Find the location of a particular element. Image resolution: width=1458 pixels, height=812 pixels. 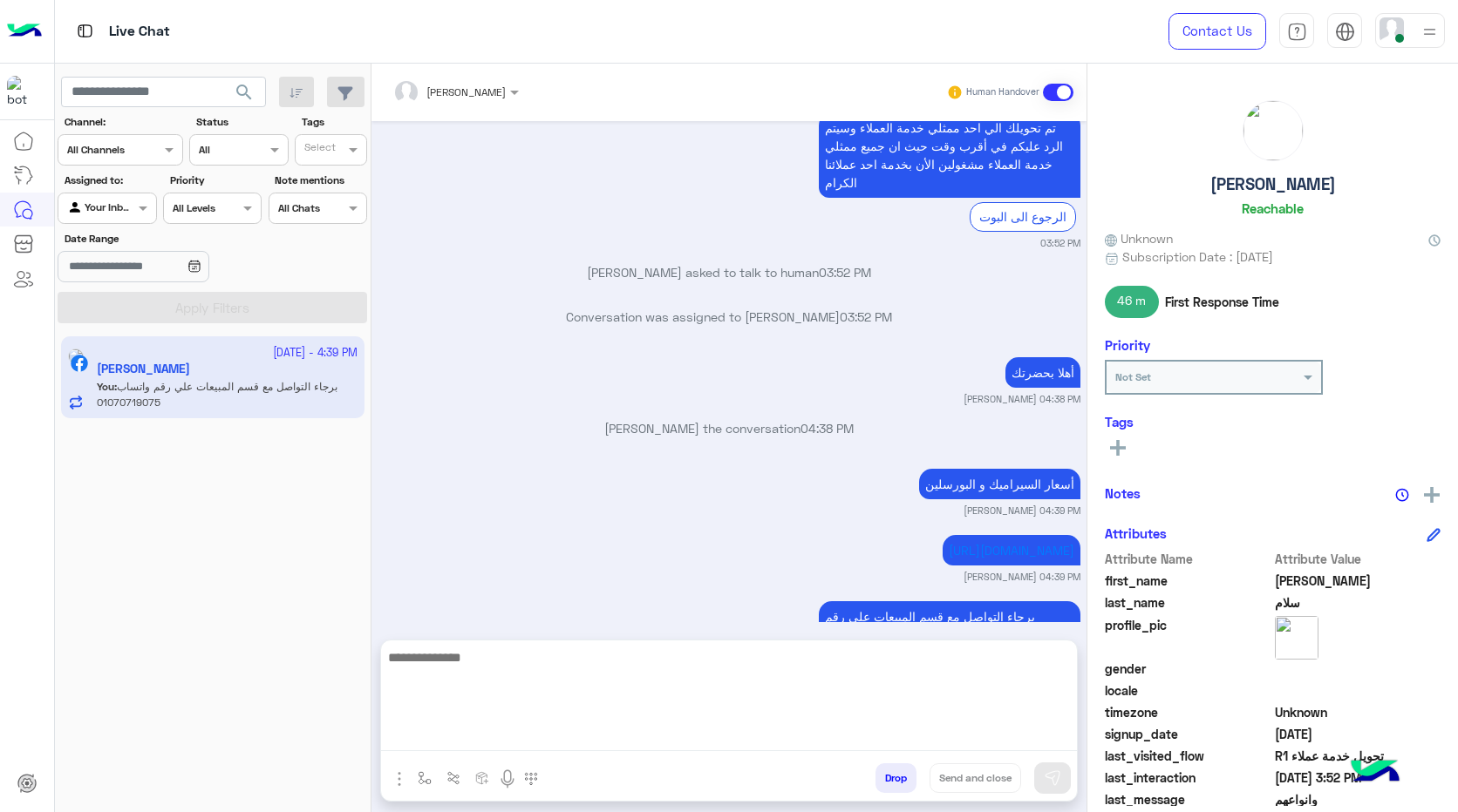

span: 2025-10-11T12:52:33.464Z is located at coordinates (1358, 777).